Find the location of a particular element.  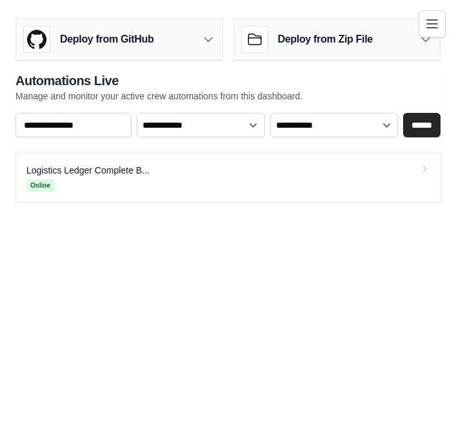

button: Toggle navigation is located at coordinates (432, 24).